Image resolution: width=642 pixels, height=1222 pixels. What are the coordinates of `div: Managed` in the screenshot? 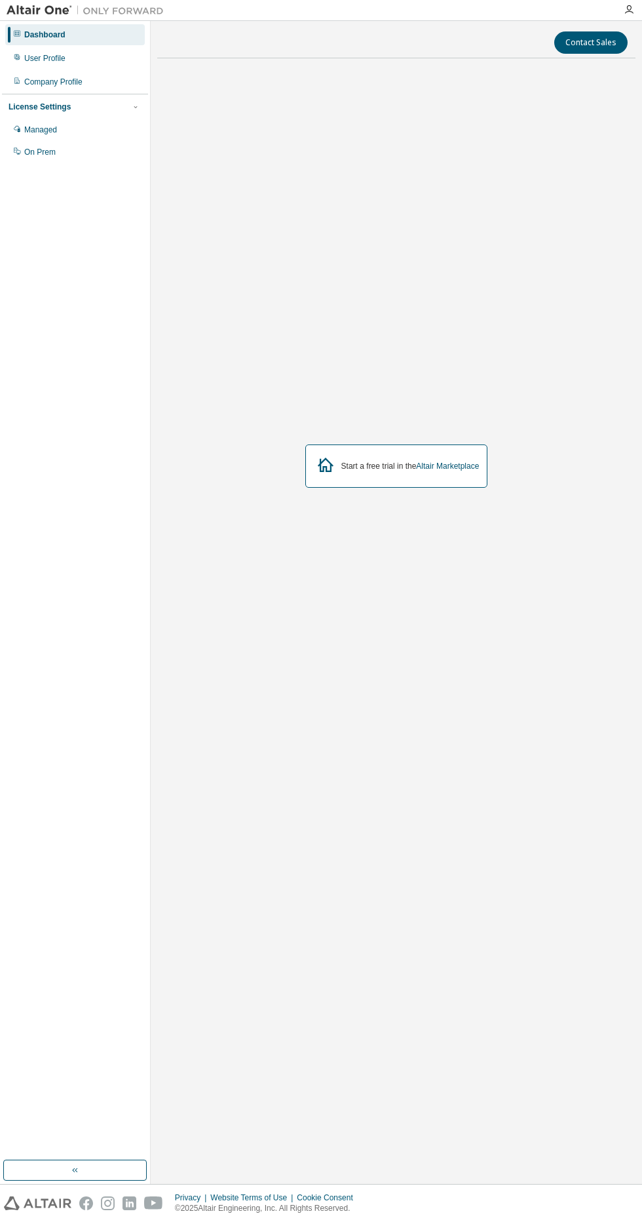 It's located at (41, 130).